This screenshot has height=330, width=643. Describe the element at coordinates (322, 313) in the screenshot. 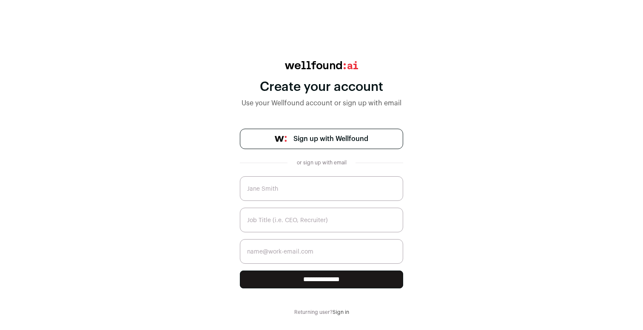

I see `div: Returning user?` at that location.